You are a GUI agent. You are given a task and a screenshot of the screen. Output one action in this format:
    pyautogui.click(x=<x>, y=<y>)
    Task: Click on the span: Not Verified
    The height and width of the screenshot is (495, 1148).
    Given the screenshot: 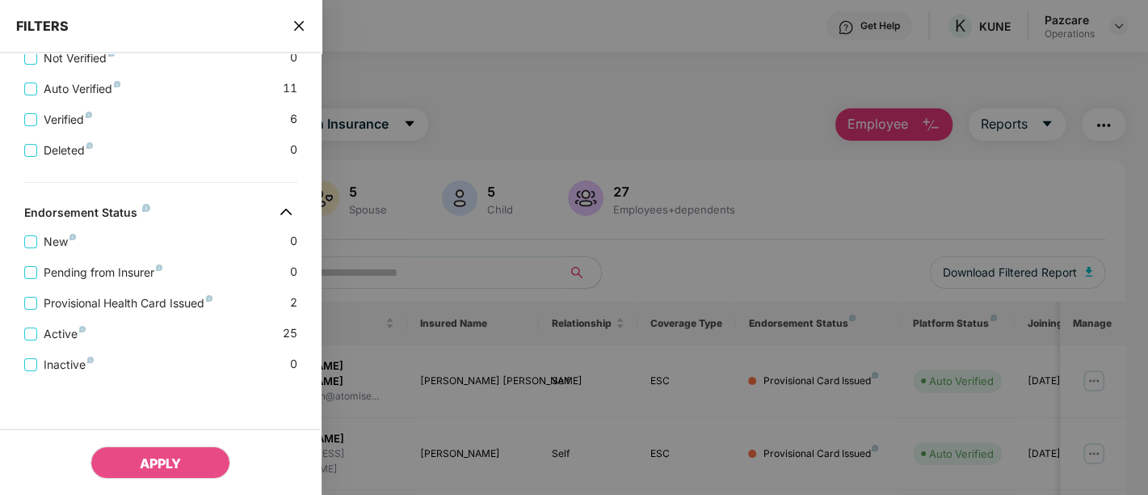 What is the action you would take?
    pyautogui.click(x=79, y=58)
    